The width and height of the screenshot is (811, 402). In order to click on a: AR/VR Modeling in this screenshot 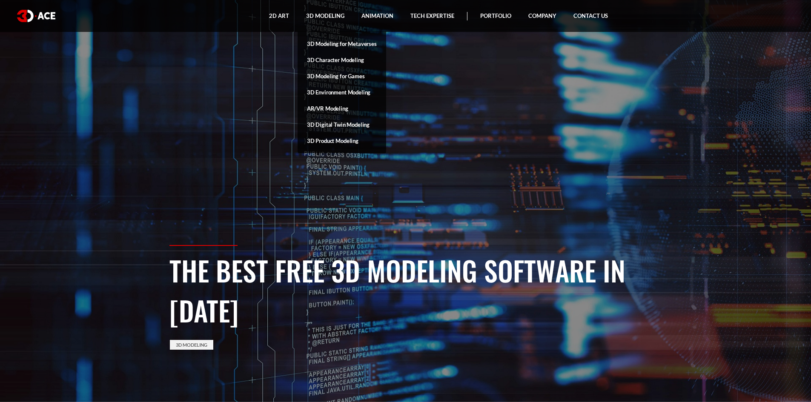, I will do `click(342, 109)`.